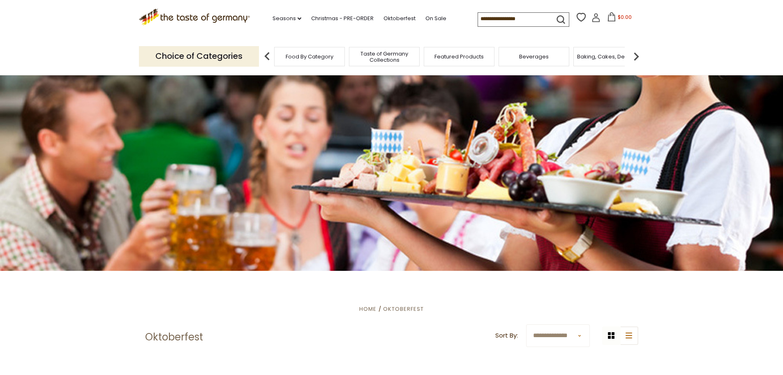  What do you see at coordinates (609, 56) in the screenshot?
I see `span: Baking, Cakes, Desserts` at bounding box center [609, 56].